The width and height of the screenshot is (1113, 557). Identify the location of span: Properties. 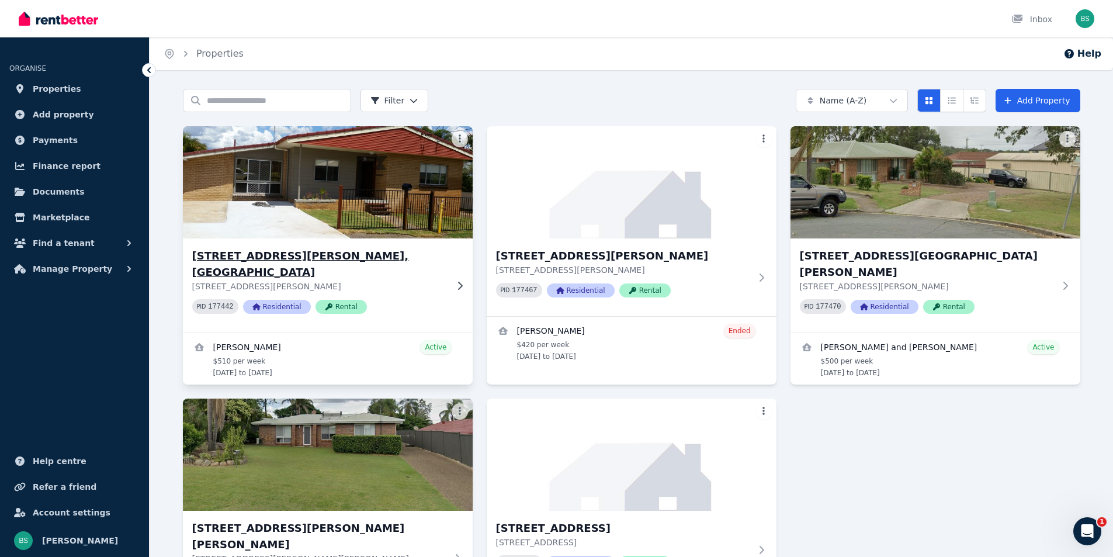
(57, 89).